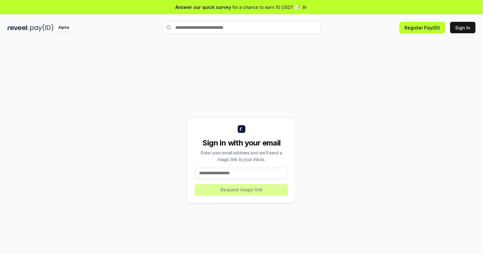 Image resolution: width=483 pixels, height=254 pixels. What do you see at coordinates (42, 28) in the screenshot?
I see `img: pay_id` at bounding box center [42, 28].